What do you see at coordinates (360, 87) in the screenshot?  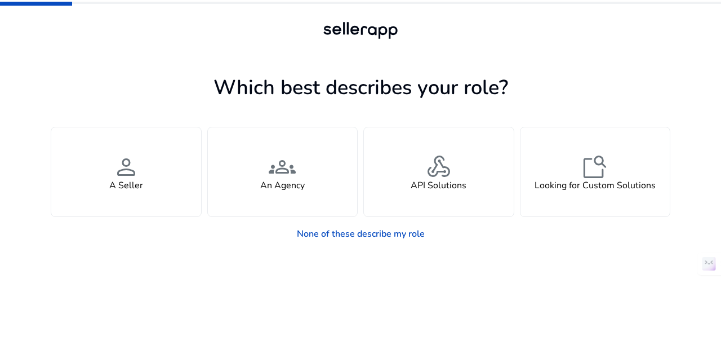 I see `h1: Which best describes your role?` at bounding box center [360, 87].